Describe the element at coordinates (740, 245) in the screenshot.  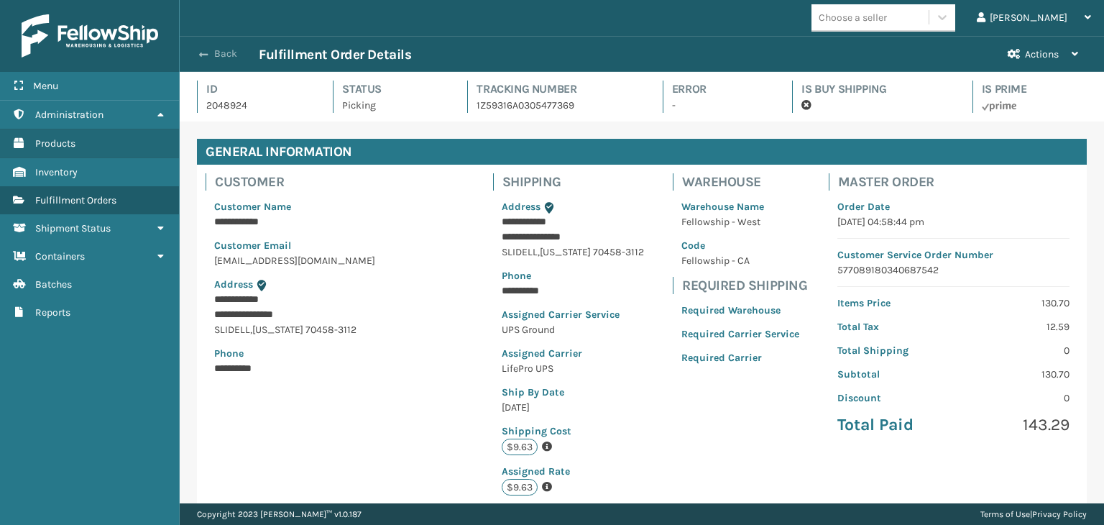
I see `p: Code` at that location.